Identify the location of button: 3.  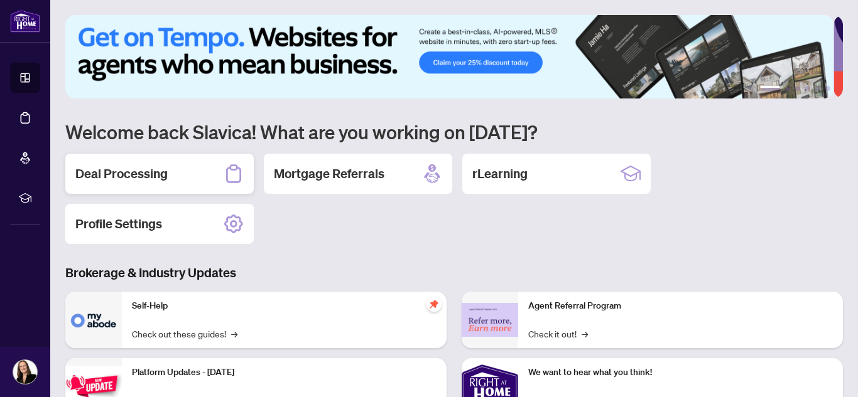
(797, 89).